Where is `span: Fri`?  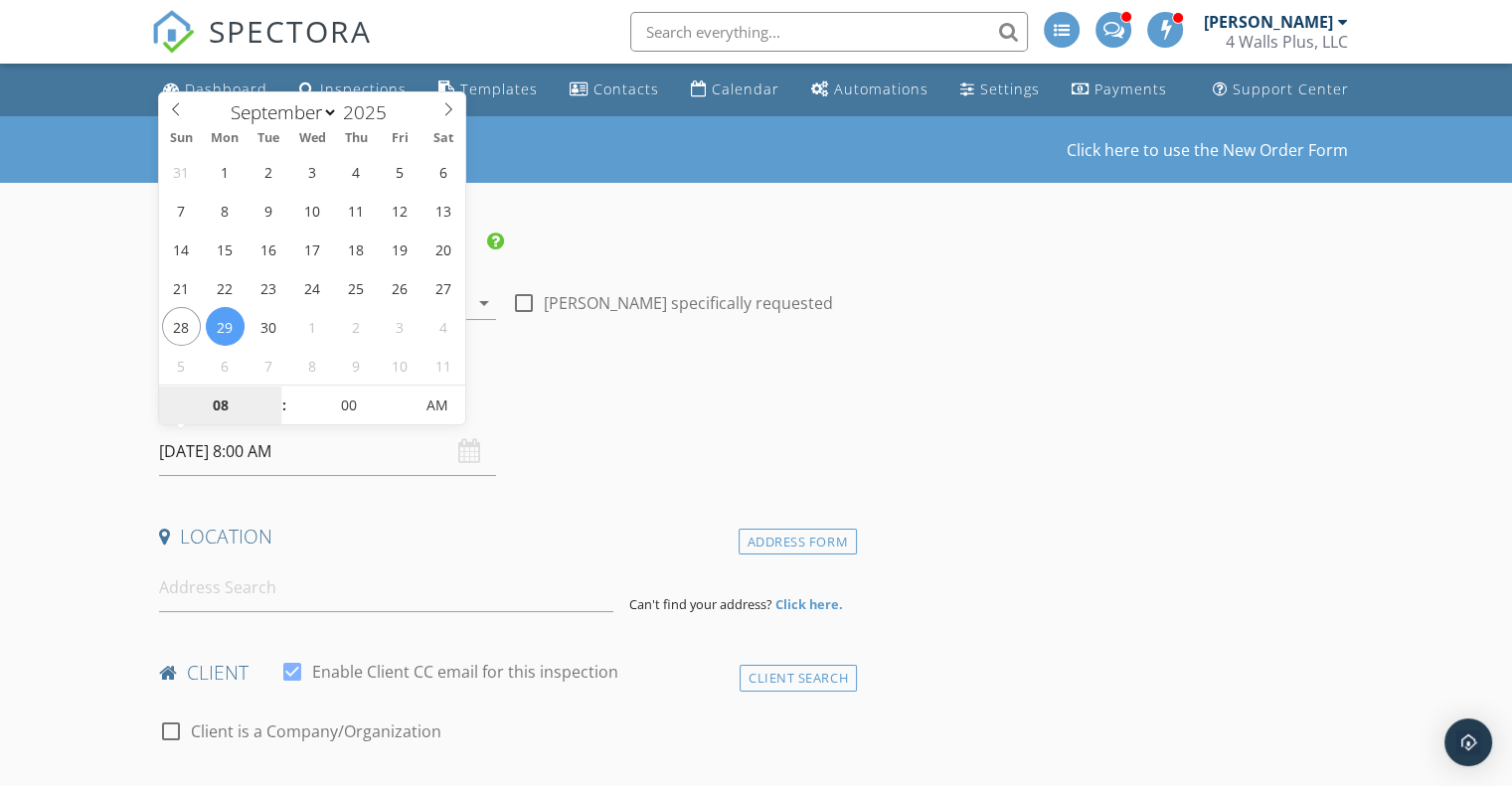 span: Fri is located at coordinates (400, 138).